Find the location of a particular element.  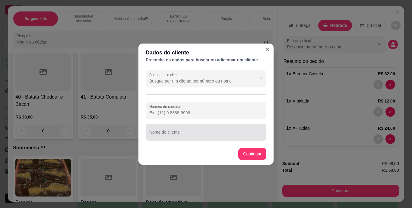

div: Dados do cliente is located at coordinates (206, 53).